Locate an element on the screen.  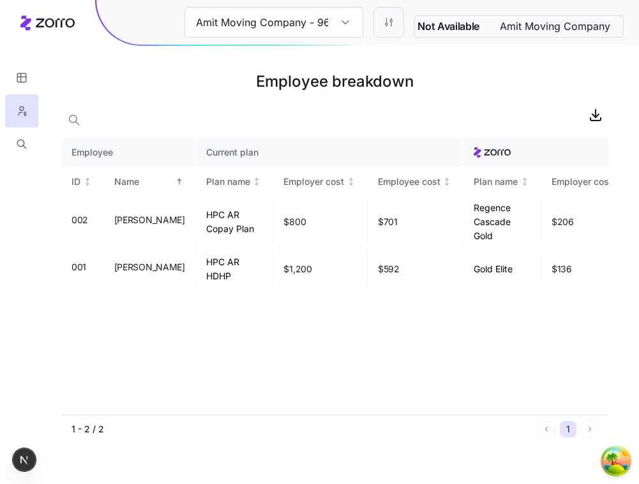
span: $592 is located at coordinates (388, 269).